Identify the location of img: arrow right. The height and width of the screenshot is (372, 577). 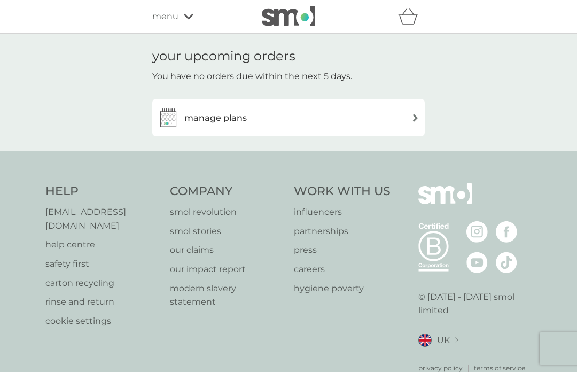
(415, 118).